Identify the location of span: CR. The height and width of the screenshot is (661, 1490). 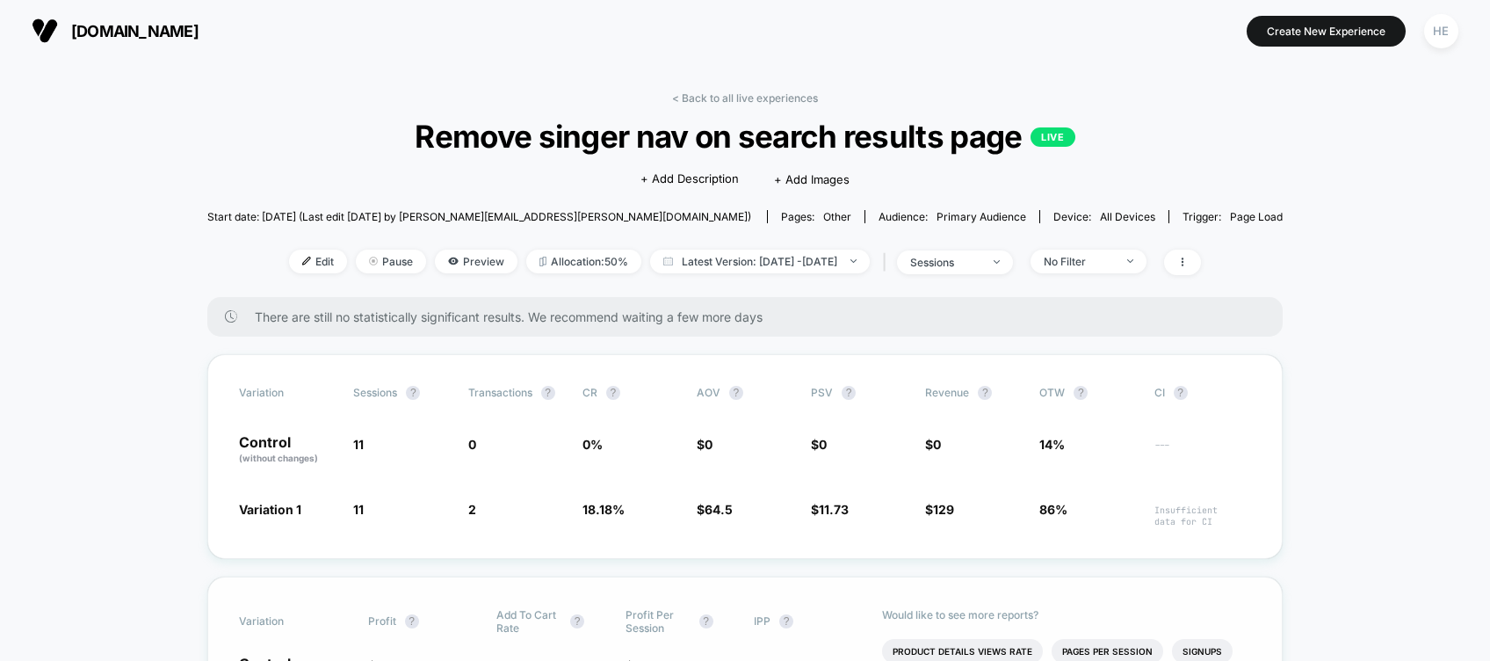
(590, 392).